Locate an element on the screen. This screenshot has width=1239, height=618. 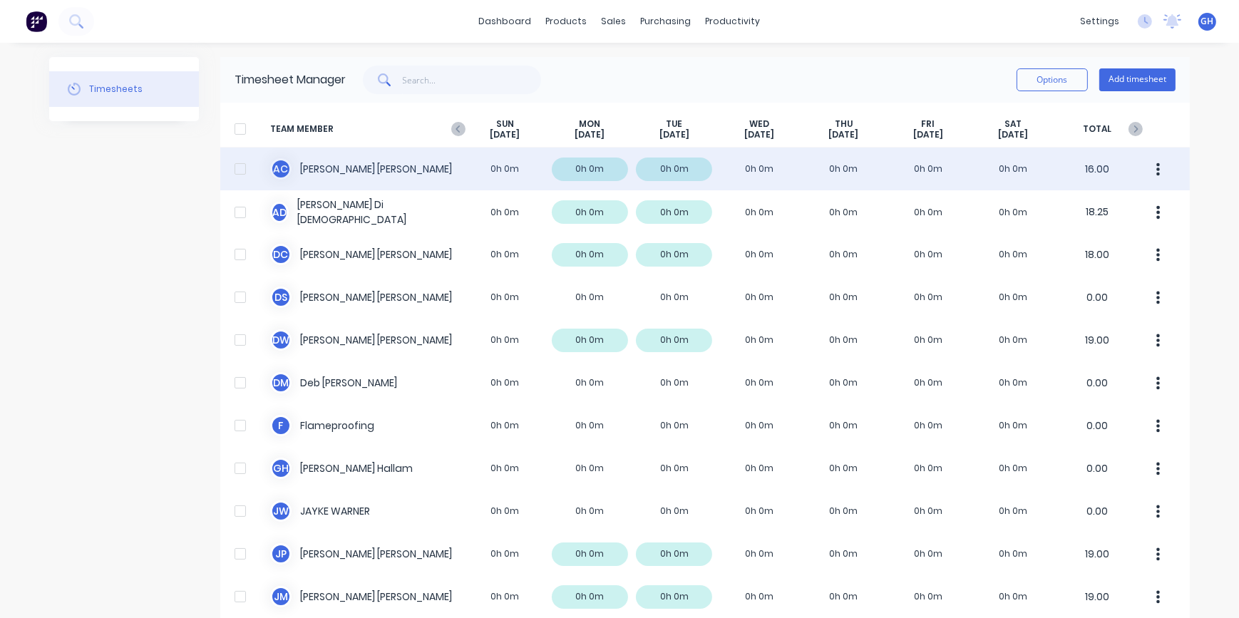
span: SAT is located at coordinates (1013, 124).